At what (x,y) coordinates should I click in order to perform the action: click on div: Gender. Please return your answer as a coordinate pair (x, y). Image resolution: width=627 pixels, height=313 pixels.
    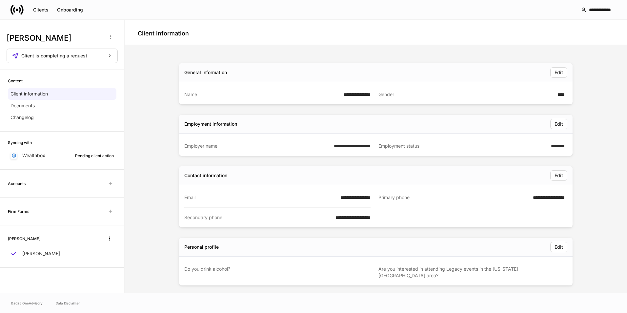
    Looking at the image, I should click on (466, 94).